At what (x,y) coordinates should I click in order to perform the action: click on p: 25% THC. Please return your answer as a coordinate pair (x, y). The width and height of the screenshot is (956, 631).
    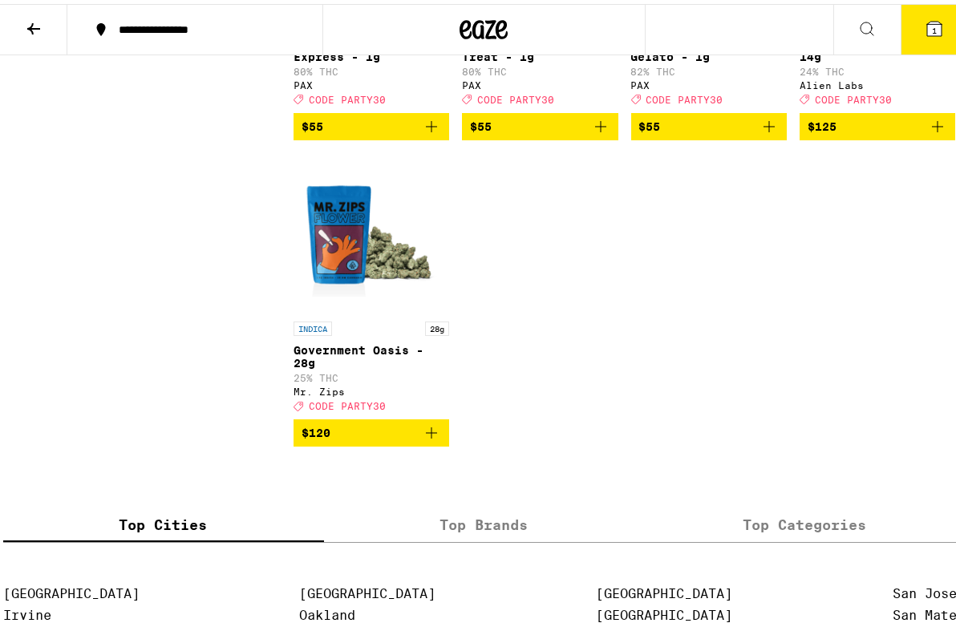
    Looking at the image, I should click on (371, 374).